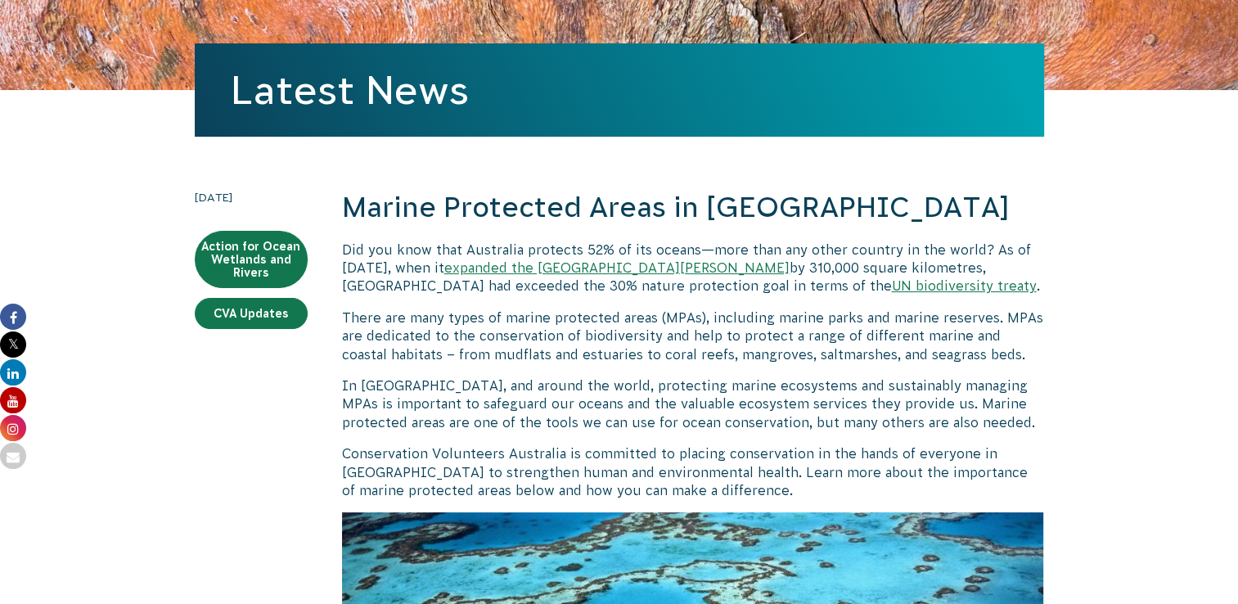 The image size is (1238, 604). I want to click on p: Conservation Volunteers Australia is committed to placing conservation in the hands of everyone i..., so click(693, 471).